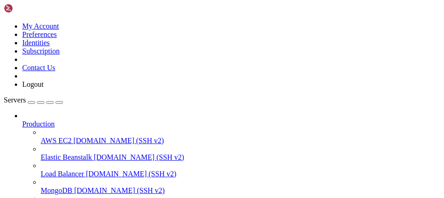 This screenshot has height=198, width=444. I want to click on a: My Account, so click(41, 26).